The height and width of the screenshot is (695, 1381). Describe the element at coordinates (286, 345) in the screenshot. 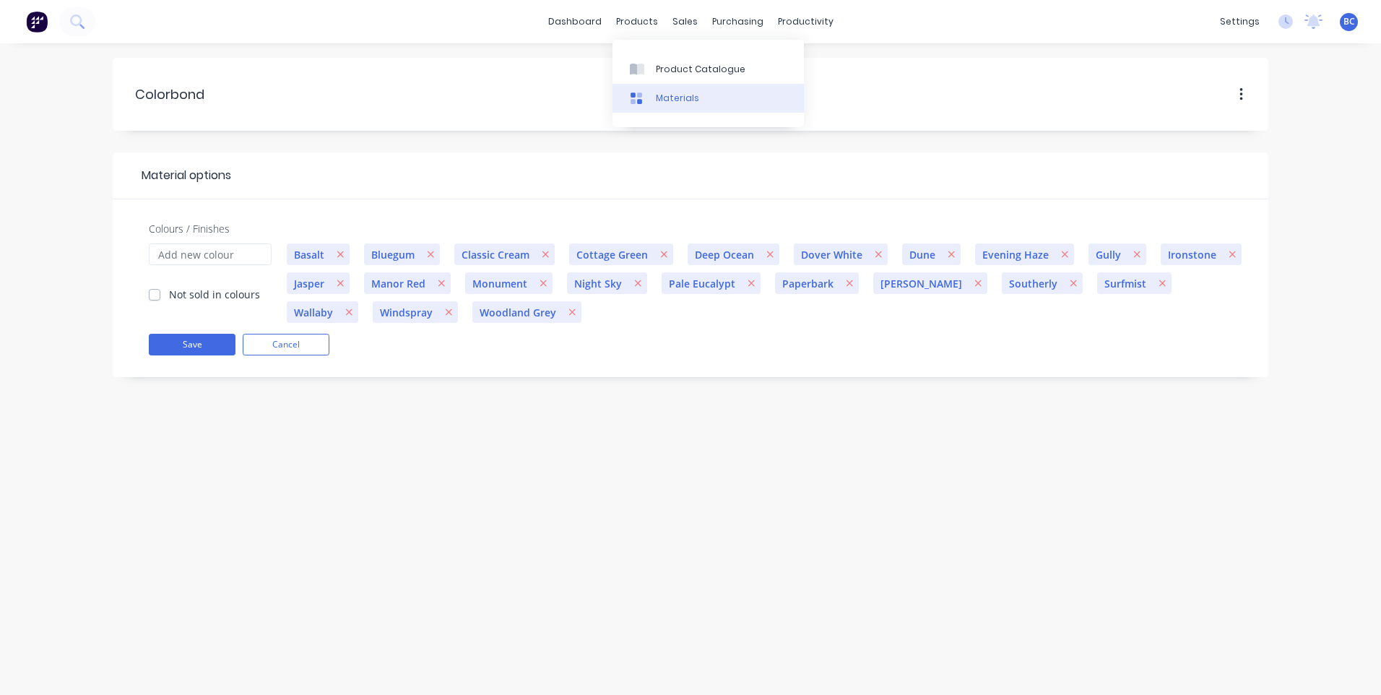

I see `button: Cancel` at that location.